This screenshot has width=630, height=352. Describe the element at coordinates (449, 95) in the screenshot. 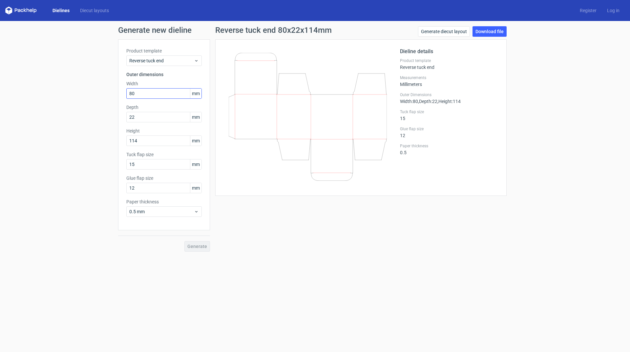

I see `label: Outer Dimensions` at that location.